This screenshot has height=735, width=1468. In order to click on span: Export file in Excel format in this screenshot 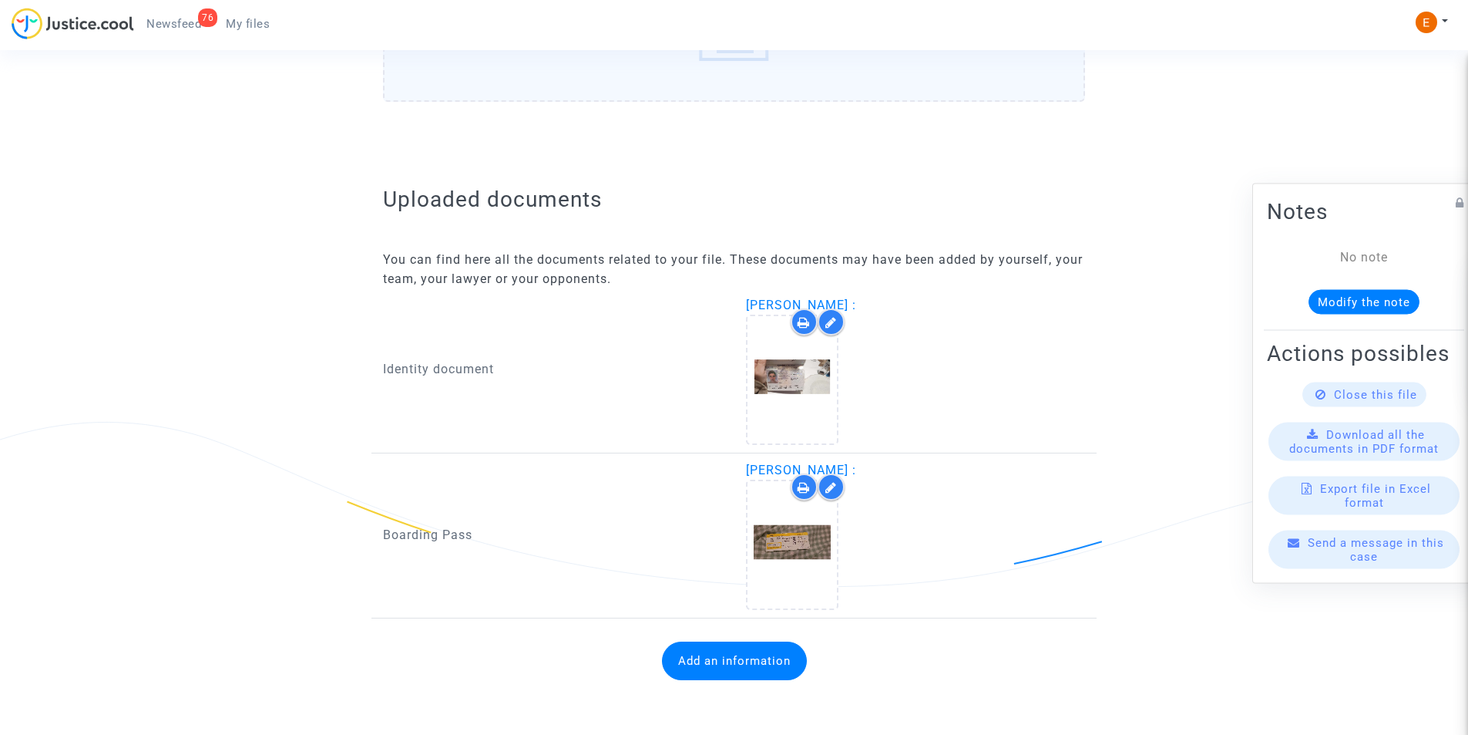, I will do `click(1376, 495)`.